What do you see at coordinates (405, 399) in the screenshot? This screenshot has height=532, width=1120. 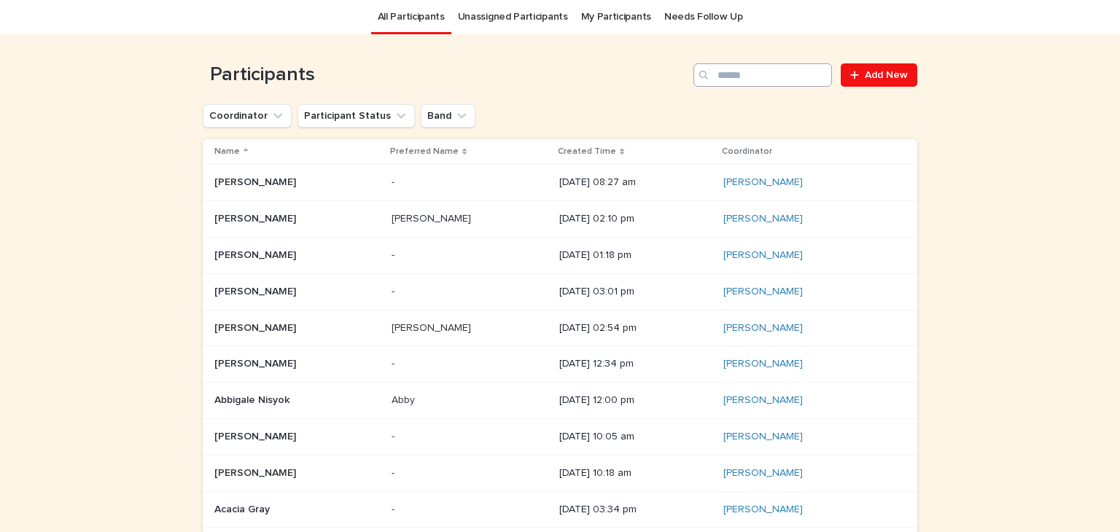 I see `p: Abby` at bounding box center [405, 399].